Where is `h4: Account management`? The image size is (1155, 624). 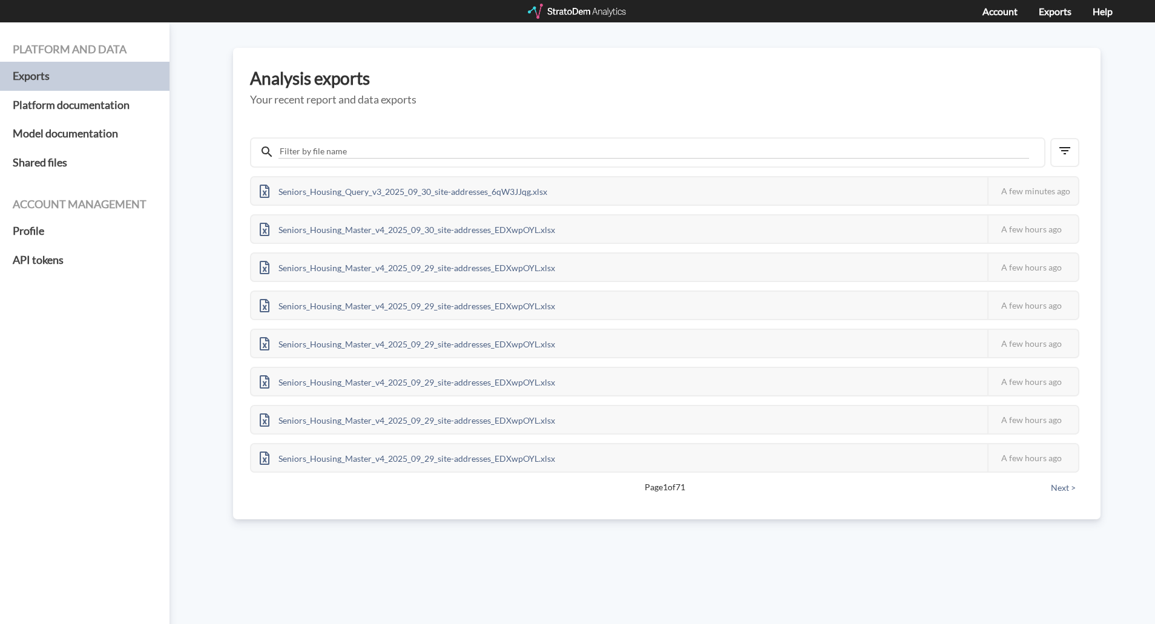 h4: Account management is located at coordinates (85, 205).